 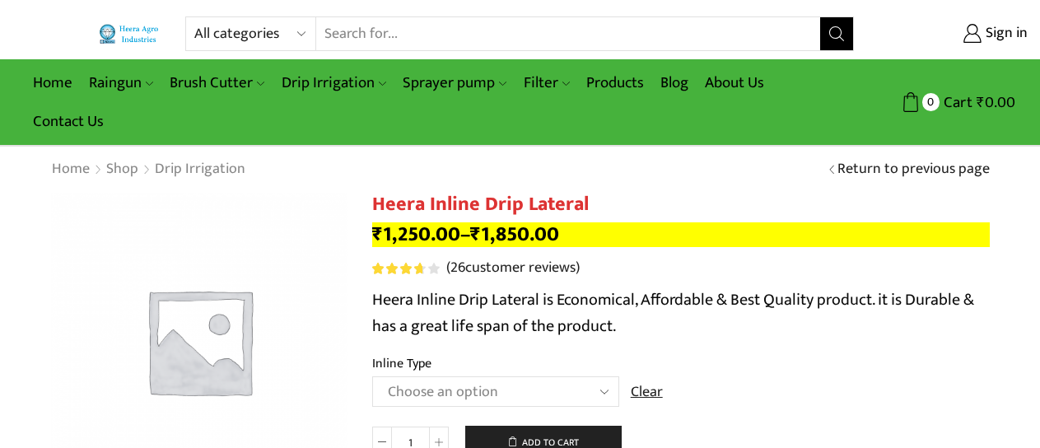 What do you see at coordinates (836, 34) in the screenshot?
I see `button: Search button` at bounding box center [836, 34].